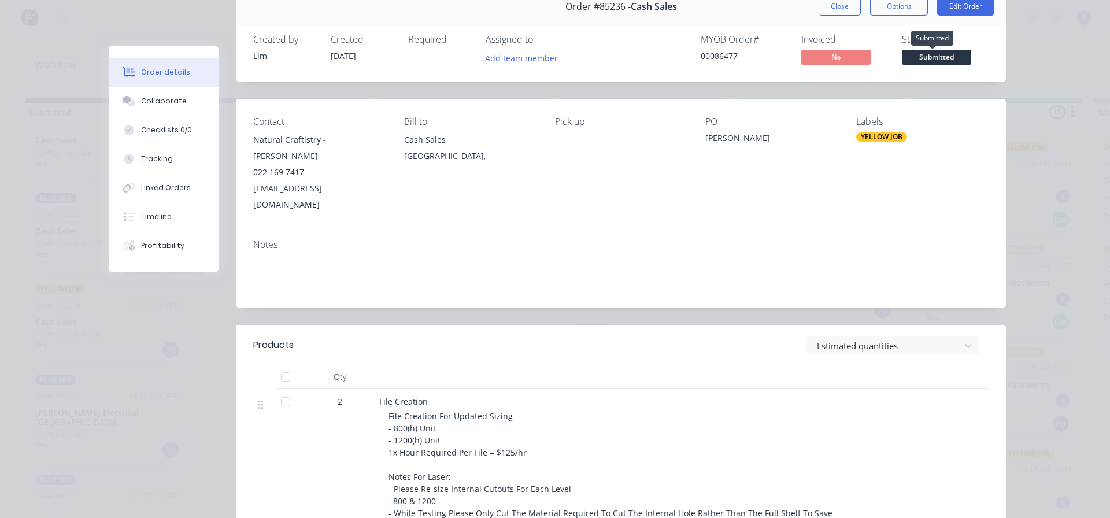  What do you see at coordinates (165, 72) in the screenshot?
I see `div: Order details` at bounding box center [165, 72].